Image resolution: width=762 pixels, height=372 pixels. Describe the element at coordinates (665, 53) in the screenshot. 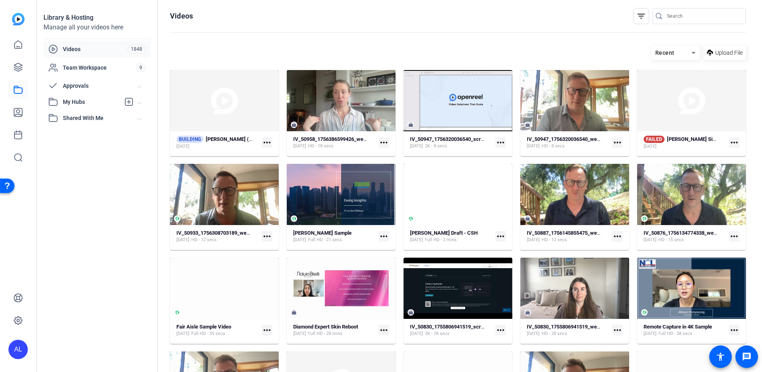

I see `span: Recent` at that location.